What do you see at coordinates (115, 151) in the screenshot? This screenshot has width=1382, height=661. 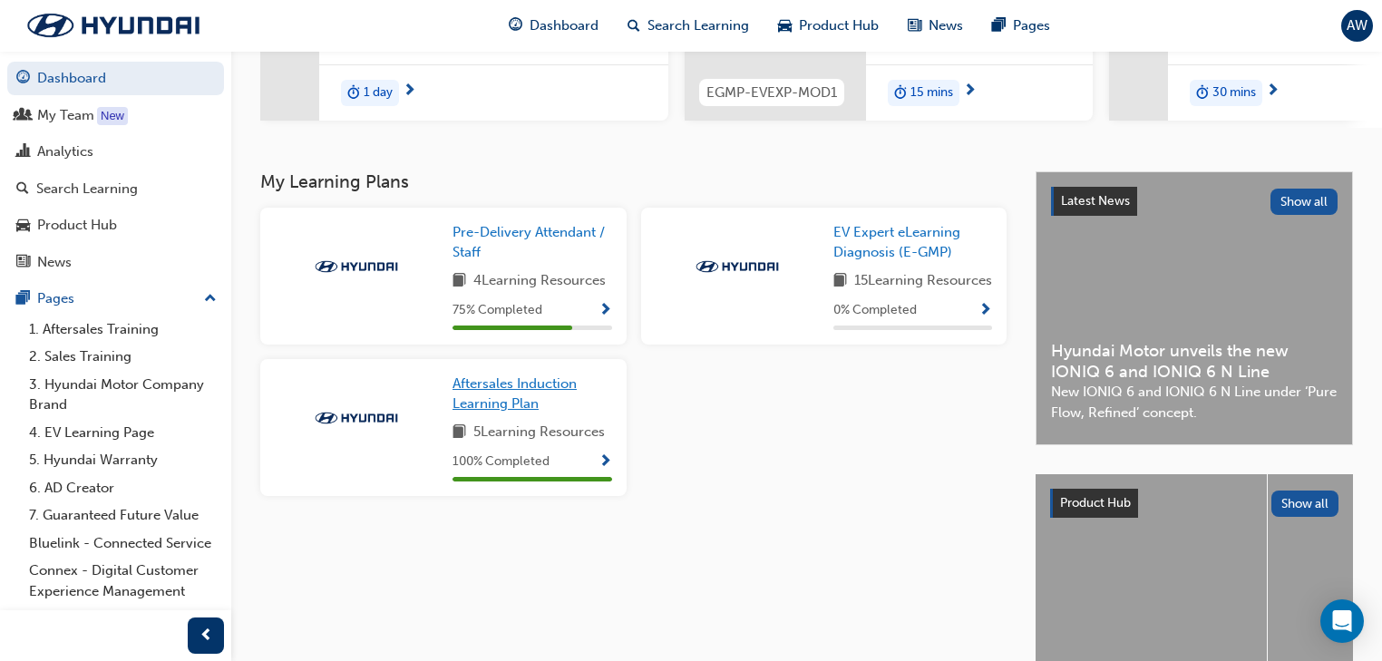 I see `a: Analytics` at bounding box center [115, 151].